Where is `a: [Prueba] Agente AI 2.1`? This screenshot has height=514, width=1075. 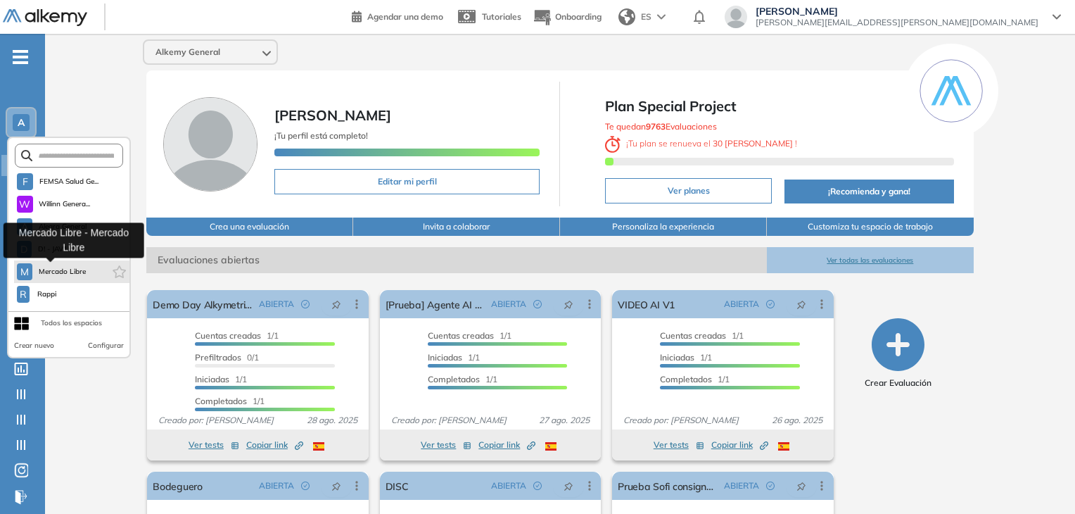 a: [Prueba] Agente AI 2.1 is located at coordinates (436, 304).